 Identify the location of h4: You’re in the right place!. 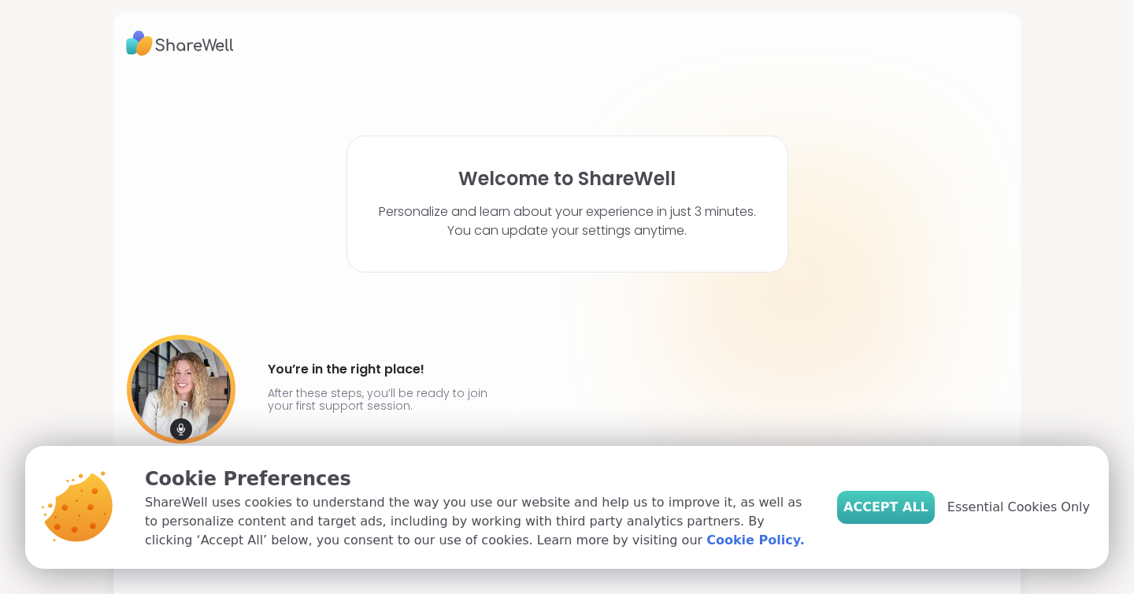
(381, 369).